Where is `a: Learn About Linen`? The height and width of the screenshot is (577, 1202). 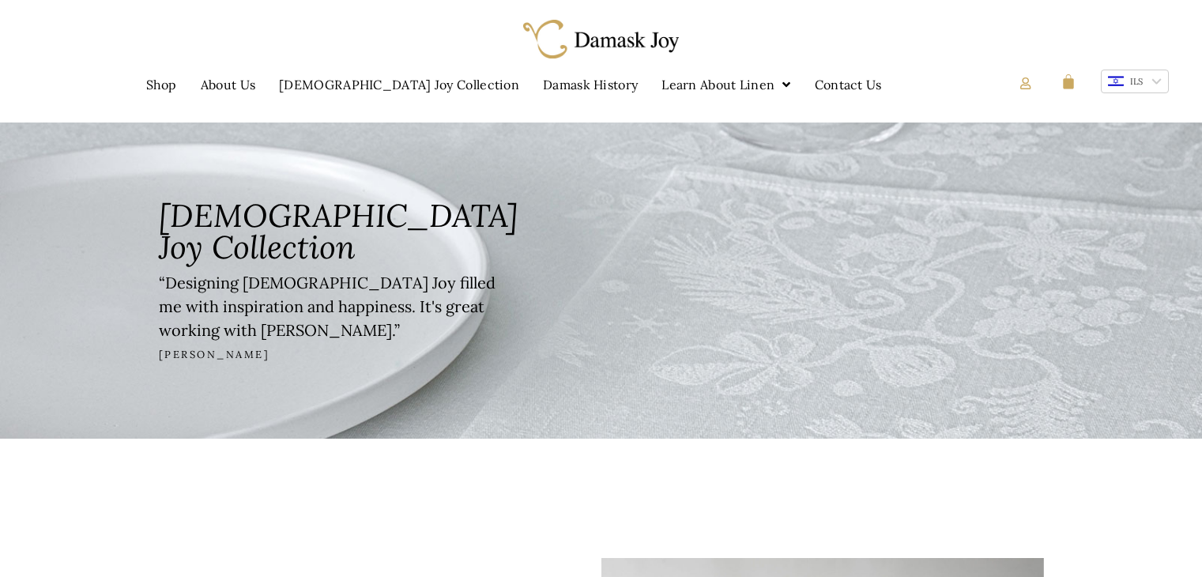
a: Learn About Linen is located at coordinates (725, 85).